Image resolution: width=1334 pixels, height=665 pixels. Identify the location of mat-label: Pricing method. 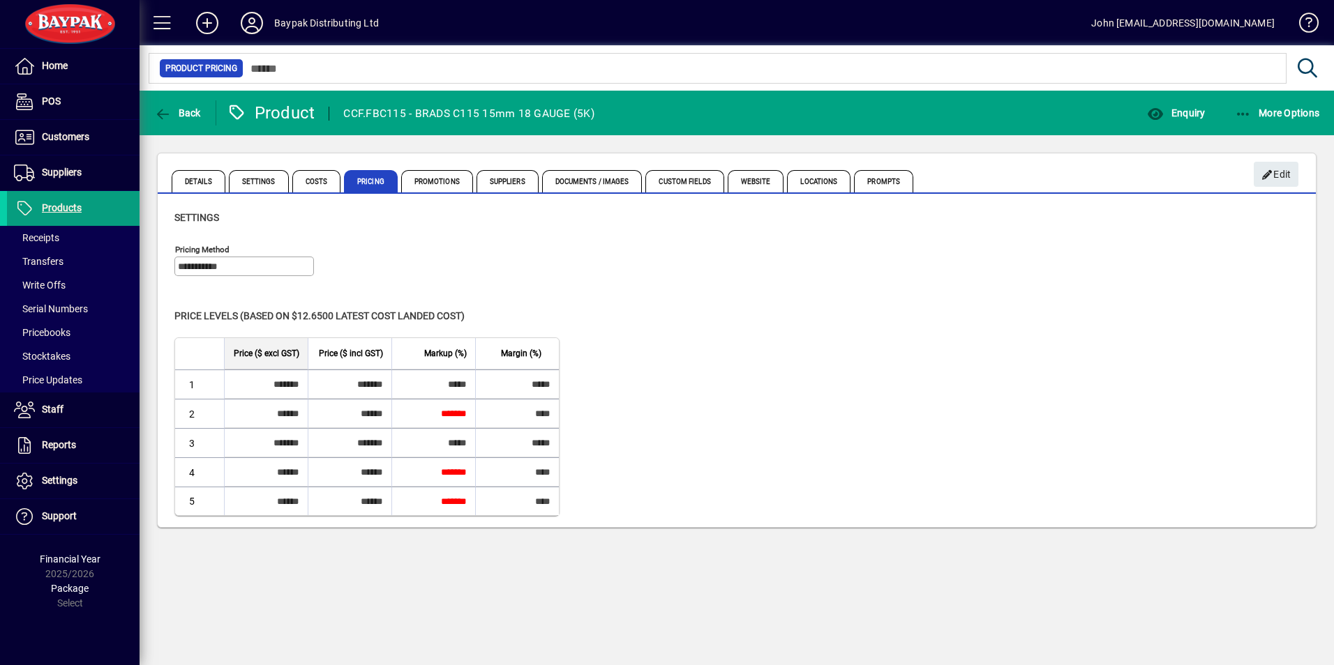
(202, 250).